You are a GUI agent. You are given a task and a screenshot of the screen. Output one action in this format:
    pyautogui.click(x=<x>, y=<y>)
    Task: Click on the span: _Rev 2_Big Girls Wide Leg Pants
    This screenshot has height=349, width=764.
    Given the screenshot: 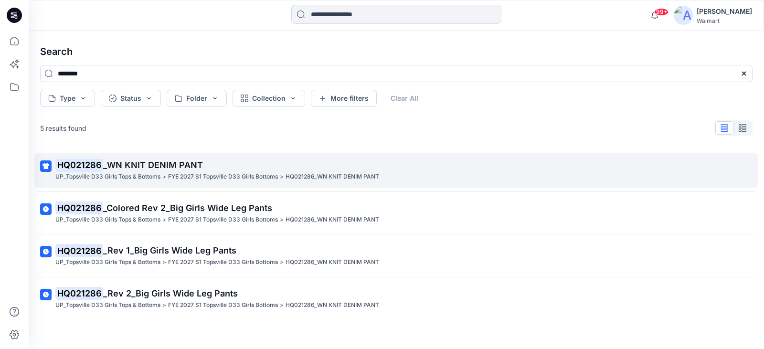 What is the action you would take?
    pyautogui.click(x=170, y=293)
    